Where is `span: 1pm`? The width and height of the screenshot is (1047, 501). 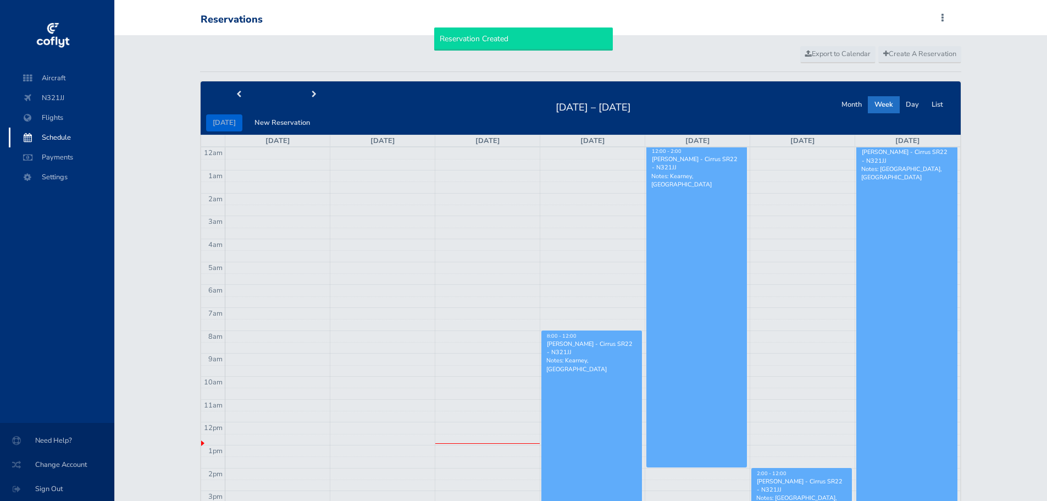
span: 1pm is located at coordinates (216, 451).